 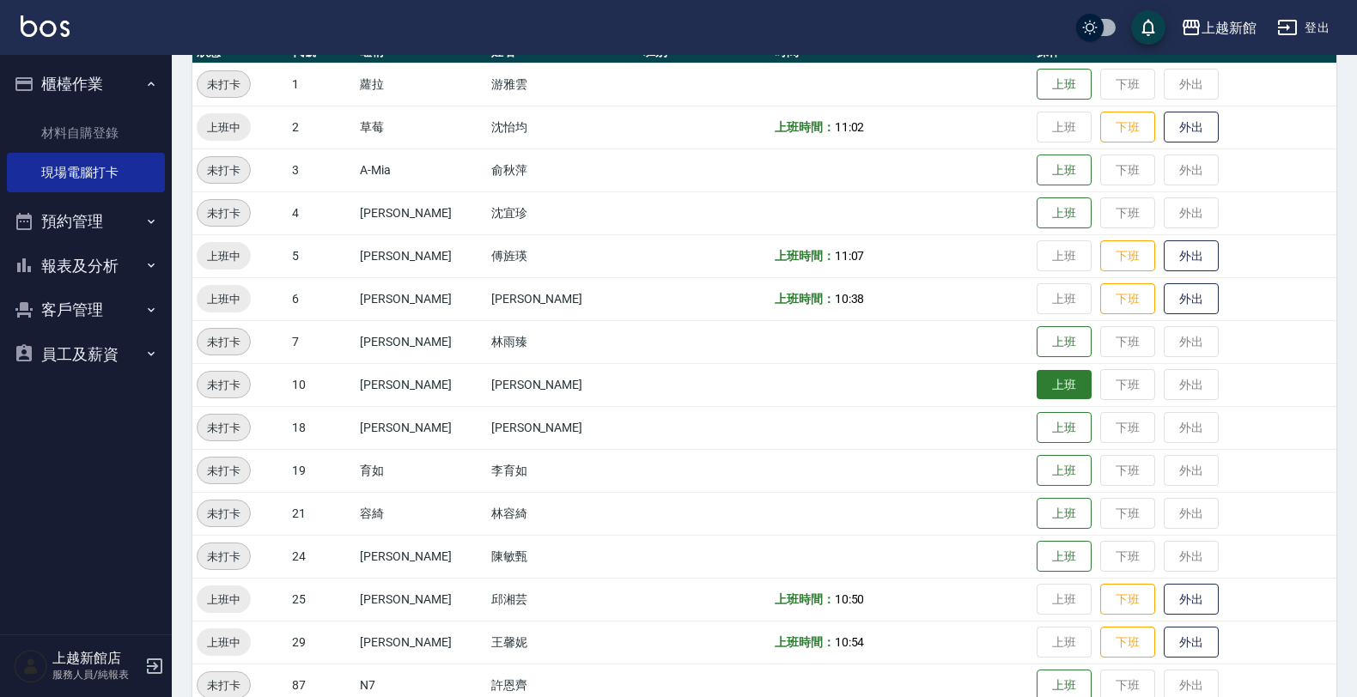 What do you see at coordinates (421, 514) in the screenshot?
I see `td: 容綺` at bounding box center [421, 514].